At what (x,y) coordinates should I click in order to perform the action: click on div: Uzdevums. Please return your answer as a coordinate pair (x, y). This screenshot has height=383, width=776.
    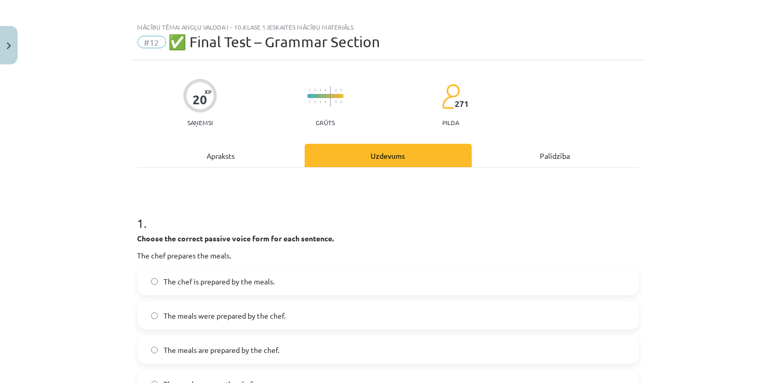
    Looking at the image, I should click on (388, 155).